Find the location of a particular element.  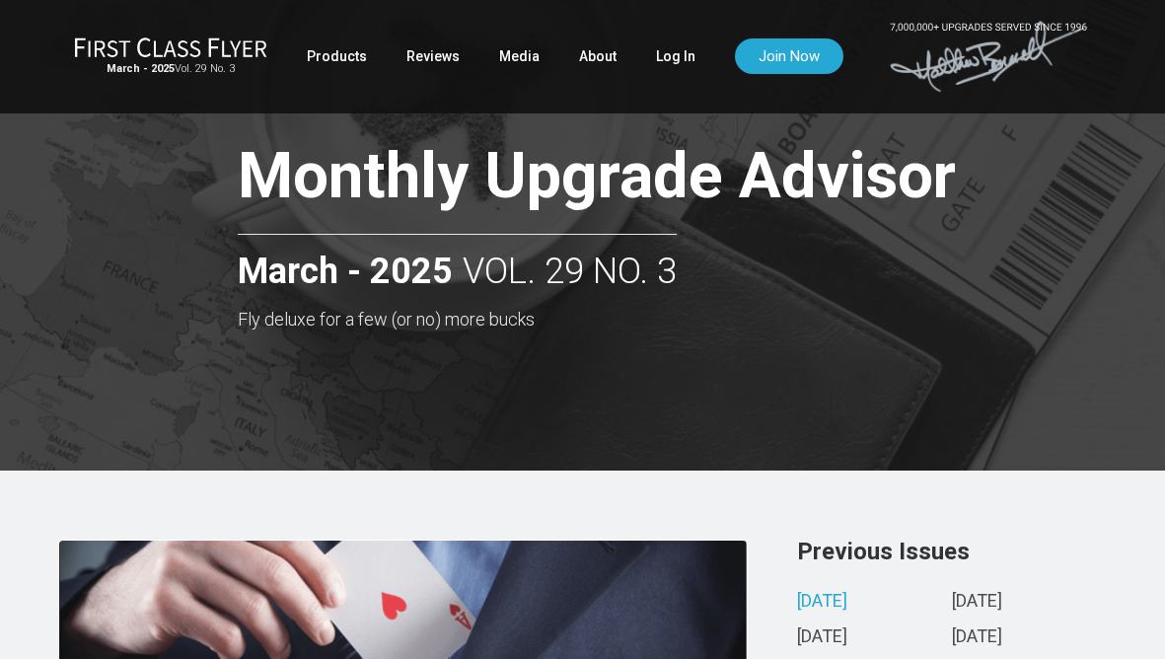

a: Reviews is located at coordinates (433, 56).